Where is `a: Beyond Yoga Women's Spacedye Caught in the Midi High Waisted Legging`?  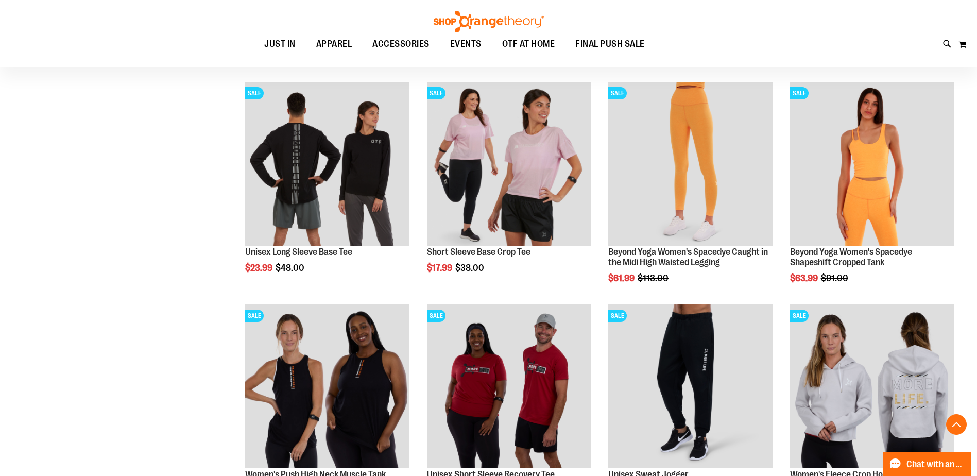
a: Beyond Yoga Women's Spacedye Caught in the Midi High Waisted Legging is located at coordinates (688, 257).